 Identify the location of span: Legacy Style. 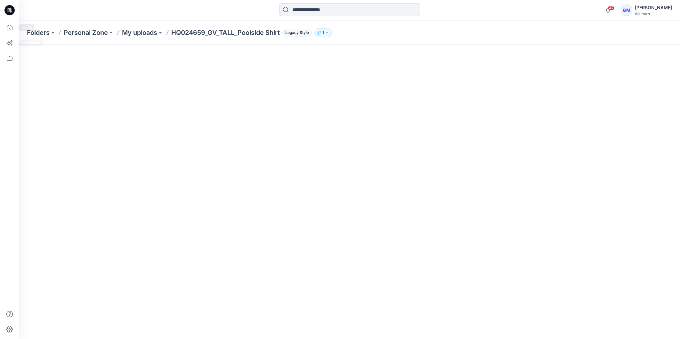
(297, 33).